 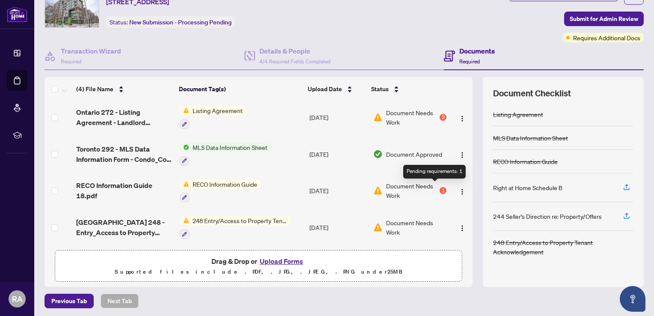 What do you see at coordinates (563, 247) in the screenshot?
I see `div: 248 Entry/Access to Property Tenant Acknowledgement` at bounding box center [563, 247].